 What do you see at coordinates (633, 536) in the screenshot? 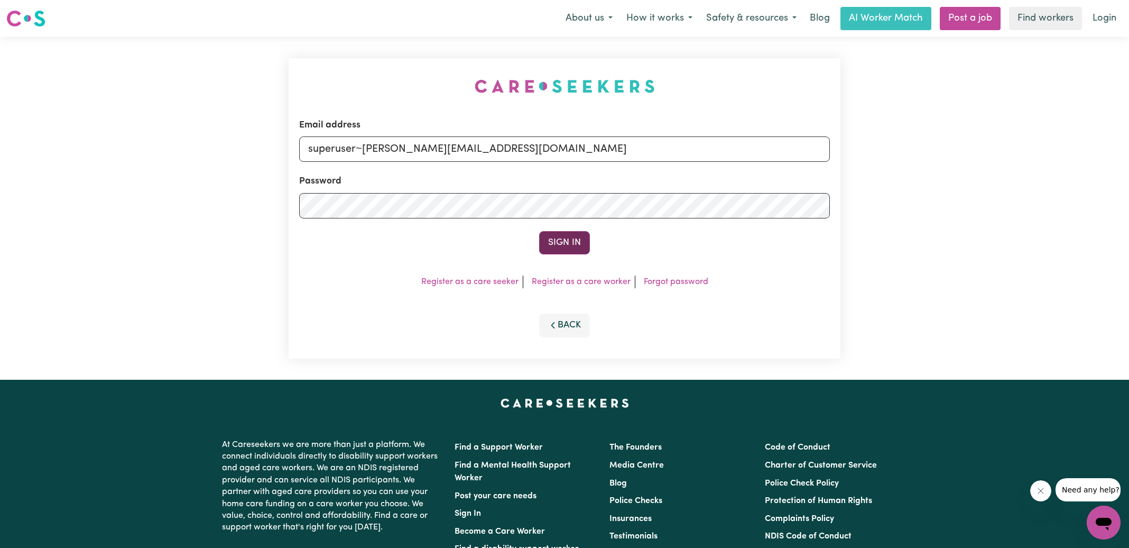
I see `a: Testimonials` at bounding box center [633, 536].